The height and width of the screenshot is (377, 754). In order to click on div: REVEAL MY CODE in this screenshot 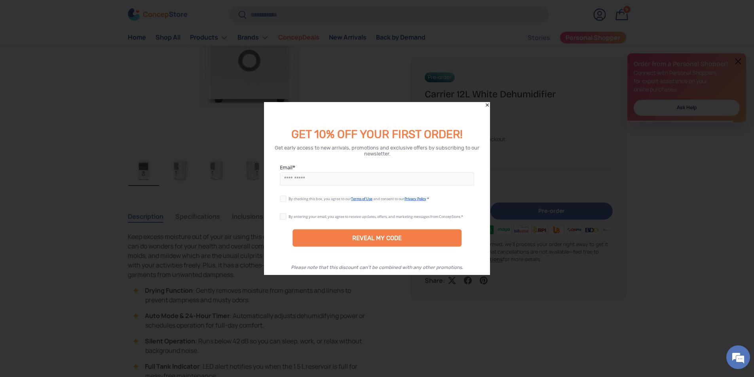, I will do `click(377, 238)`.